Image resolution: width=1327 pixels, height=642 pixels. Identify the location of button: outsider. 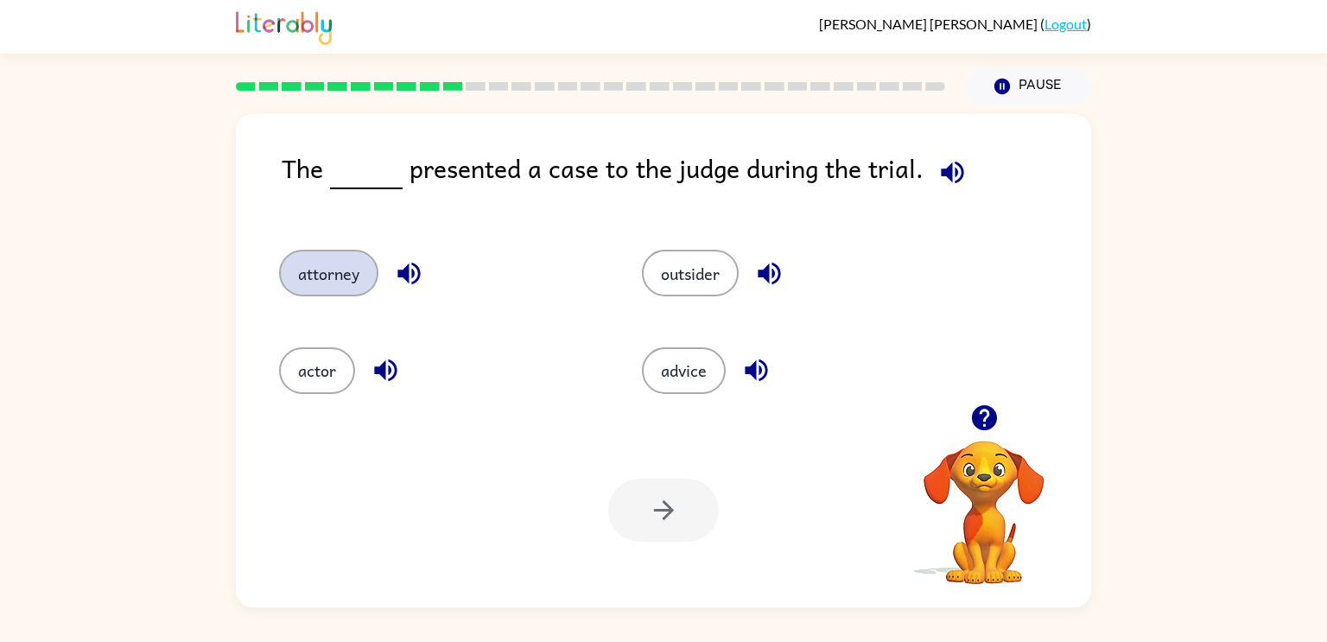
(690, 273).